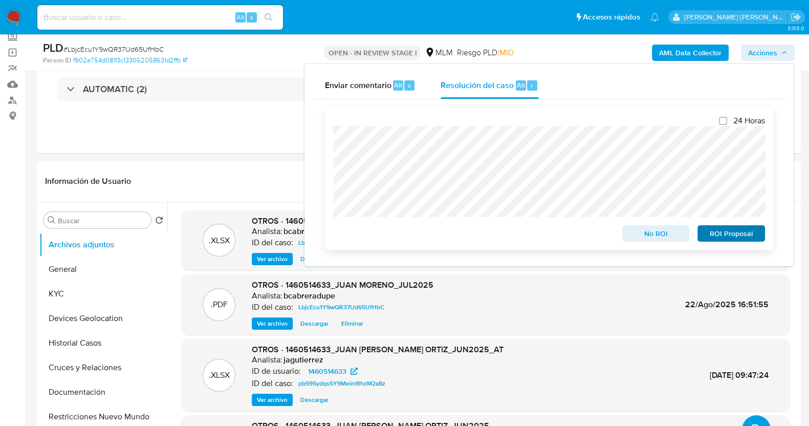 Image resolution: width=809 pixels, height=426 pixels. I want to click on button: Volver al orden por defecto, so click(159, 222).